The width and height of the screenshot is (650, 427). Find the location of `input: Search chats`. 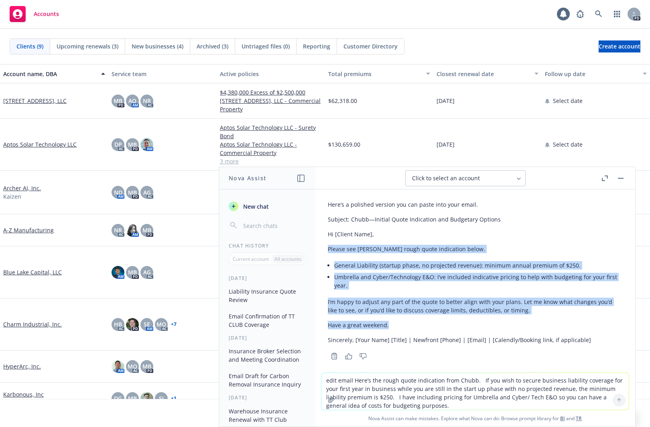

input: Search chats is located at coordinates (273, 226).